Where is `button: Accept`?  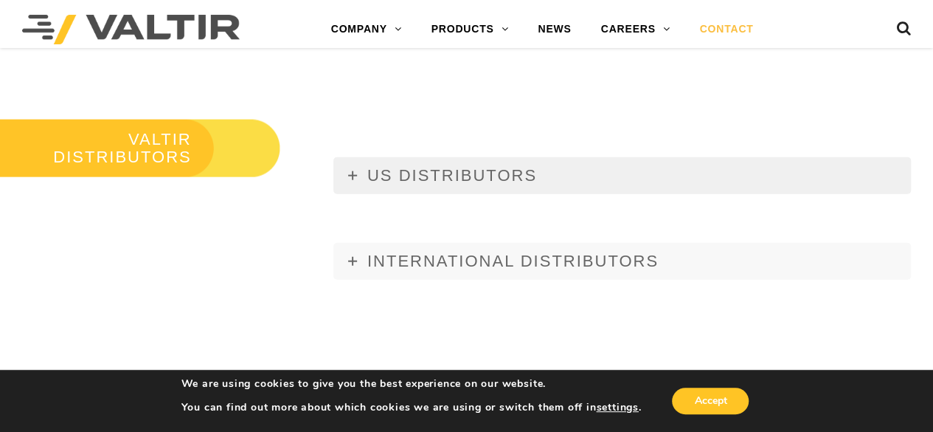 button: Accept is located at coordinates (710, 401).